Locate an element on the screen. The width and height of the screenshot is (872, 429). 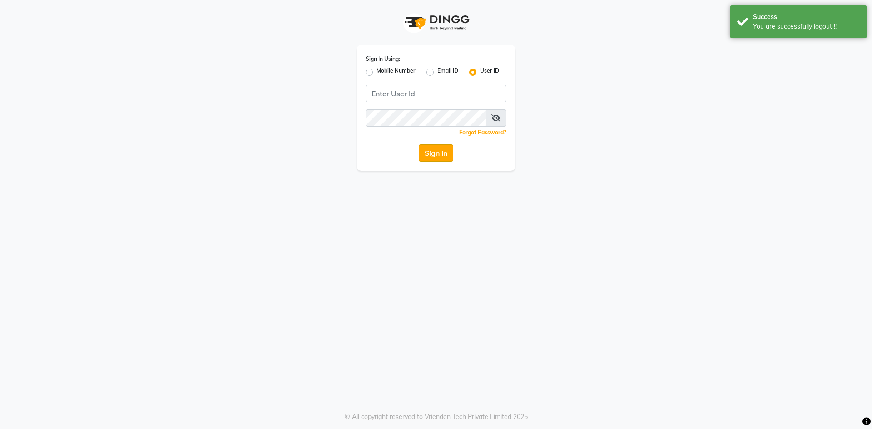
img: logo1.svg is located at coordinates (436, 22).